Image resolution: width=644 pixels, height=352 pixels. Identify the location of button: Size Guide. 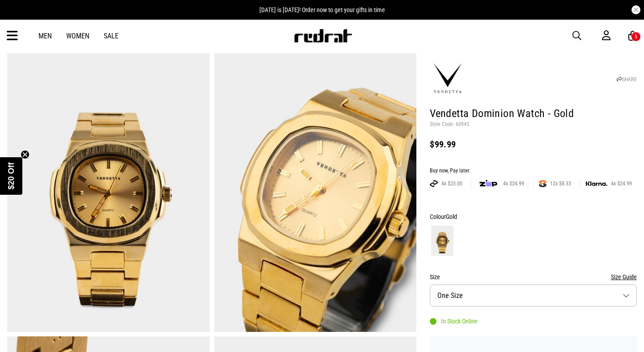
(624, 277).